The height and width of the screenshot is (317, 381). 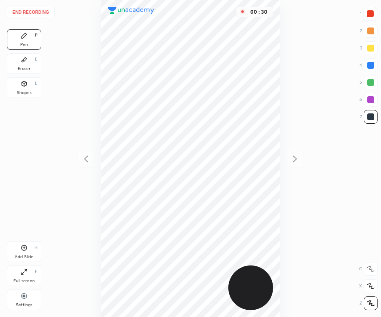 What do you see at coordinates (368, 303) in the screenshot?
I see `div: Z` at bounding box center [368, 303].